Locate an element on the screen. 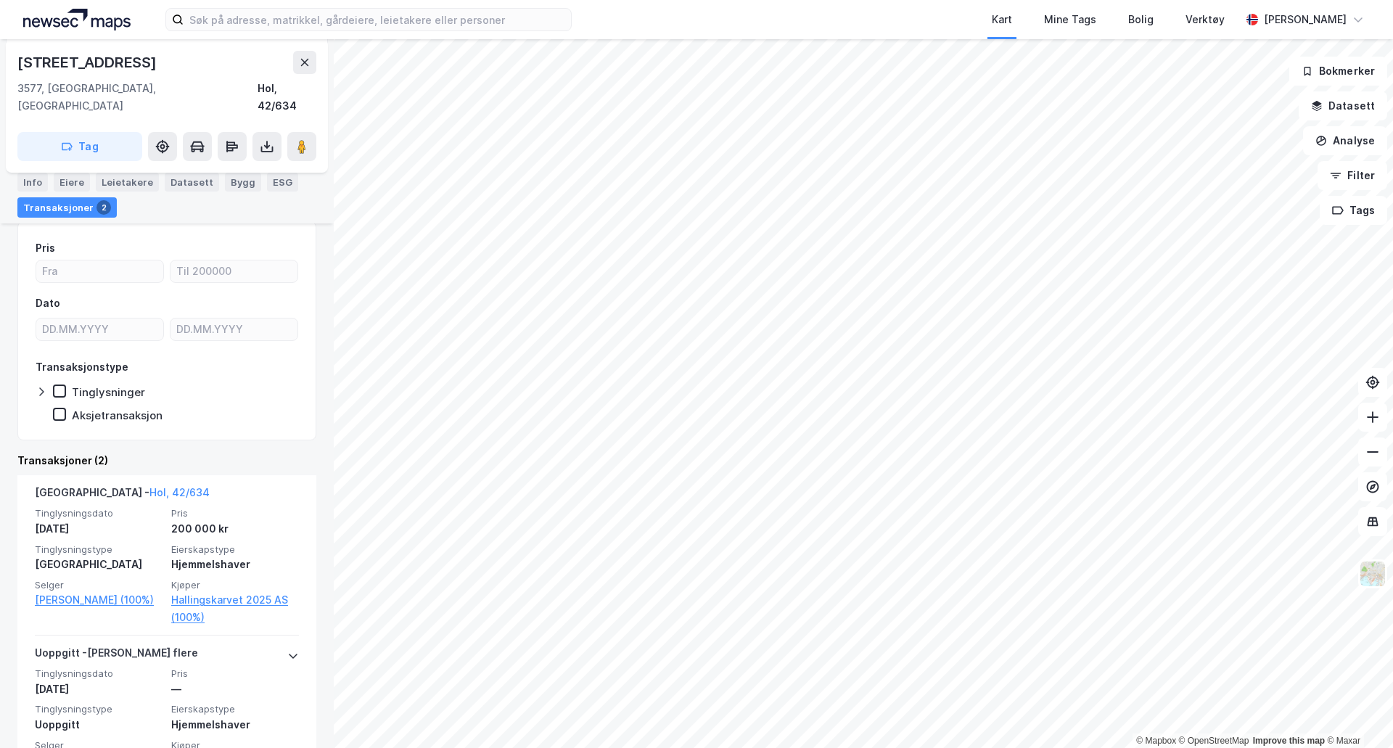 The image size is (1393, 748). div: Pris is located at coordinates (45, 248).